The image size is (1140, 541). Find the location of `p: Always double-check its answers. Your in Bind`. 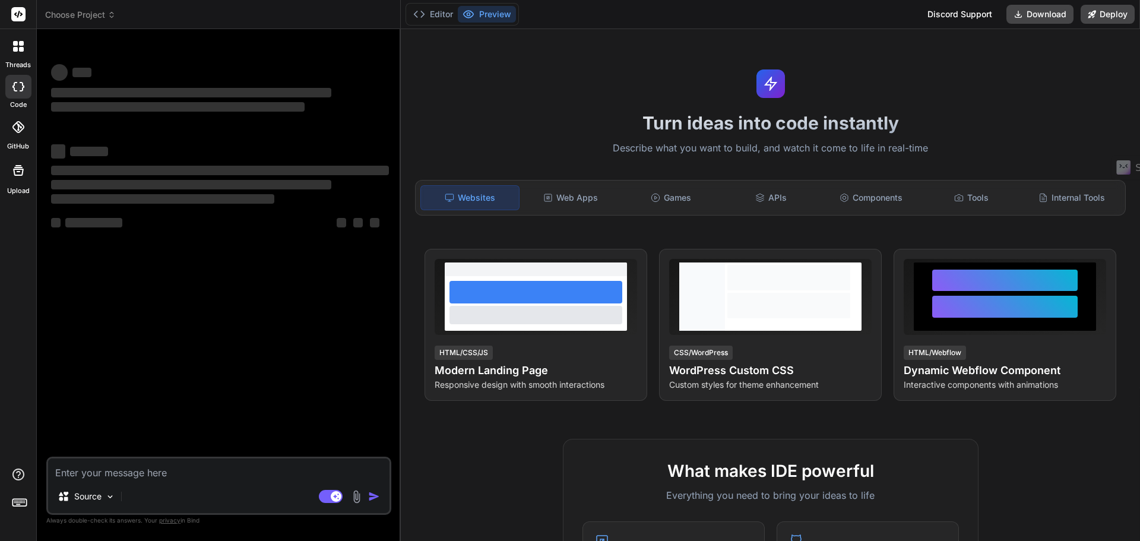

p: Always double-check its answers. Your in Bind is located at coordinates (218, 520).